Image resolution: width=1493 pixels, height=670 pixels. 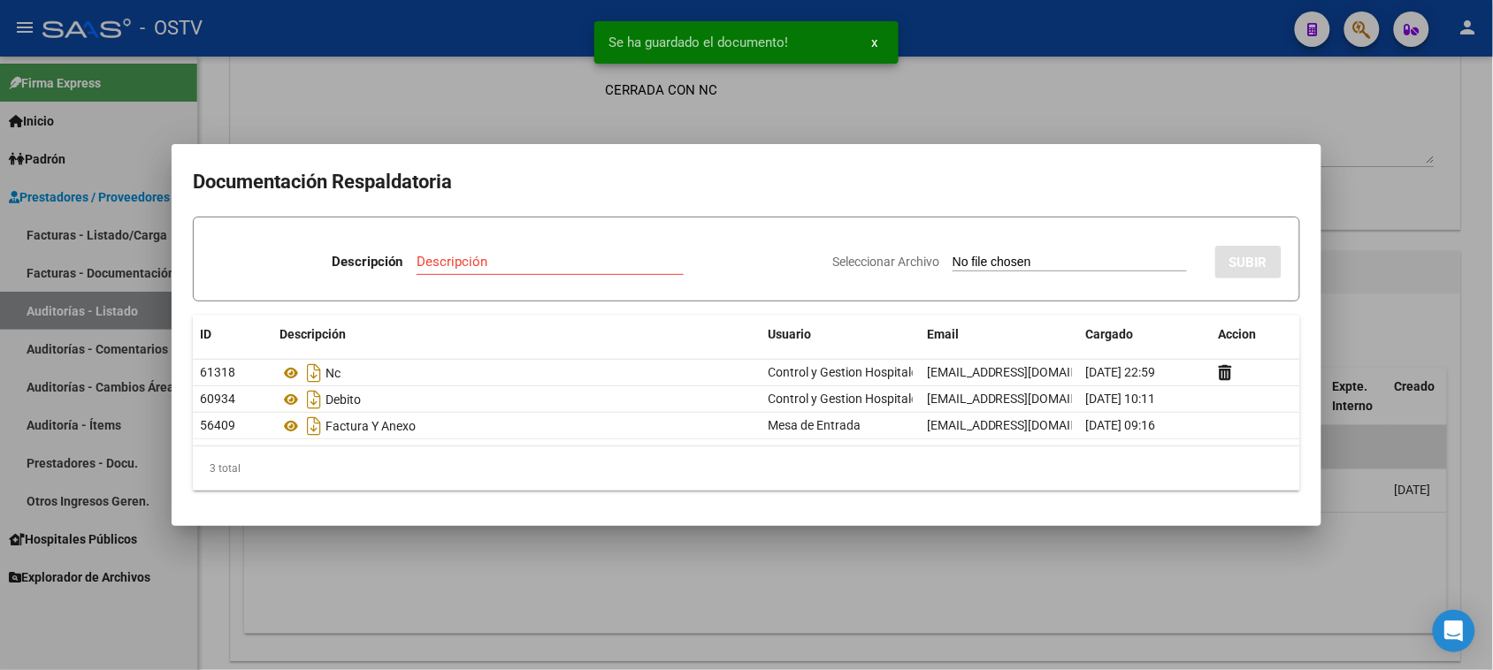 What do you see at coordinates (218, 372) in the screenshot?
I see `span: 61318` at bounding box center [218, 372].